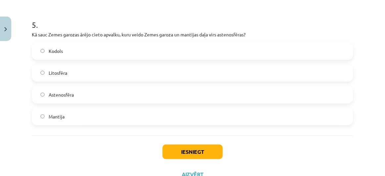 Image resolution: width=385 pixels, height=176 pixels. Describe the element at coordinates (6, 29) in the screenshot. I see `img: icon-close-lesson-0947bae3869378f0d4975bcd49f059093ad1ed9edebbc8119c70593378902aed.svg` at that location.